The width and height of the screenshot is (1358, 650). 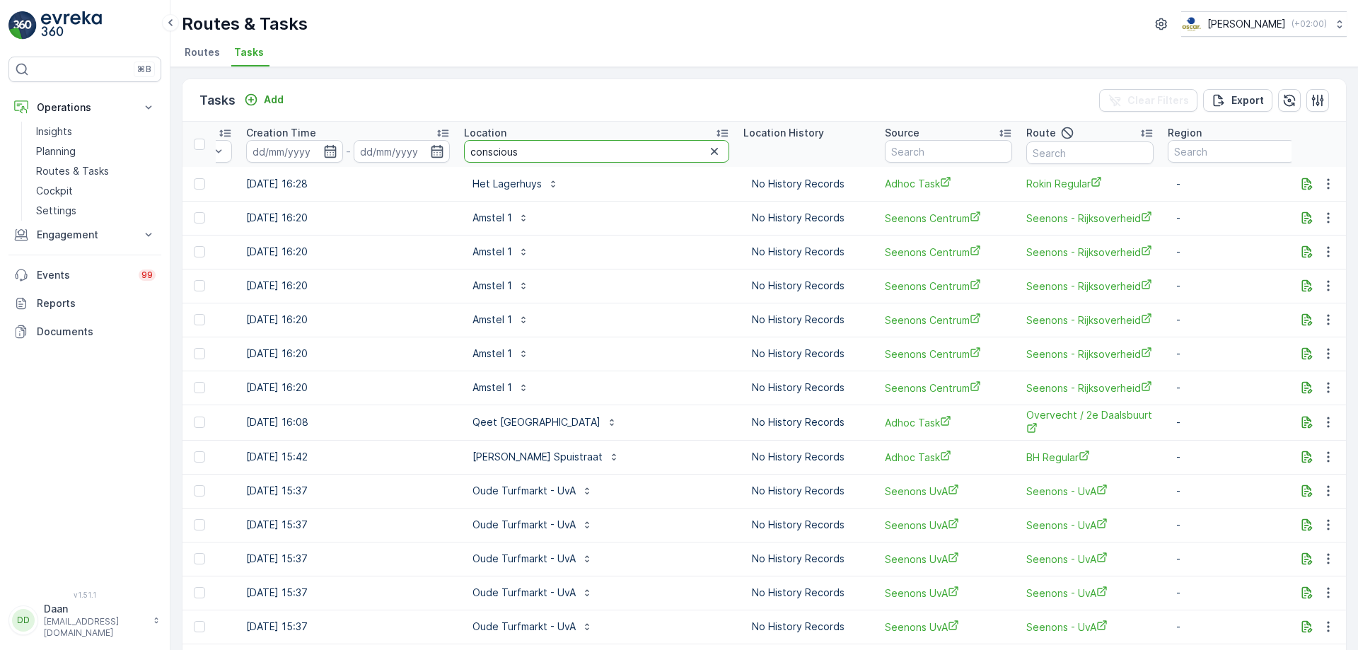 What do you see at coordinates (902, 133) in the screenshot?
I see `p: Source` at bounding box center [902, 133].